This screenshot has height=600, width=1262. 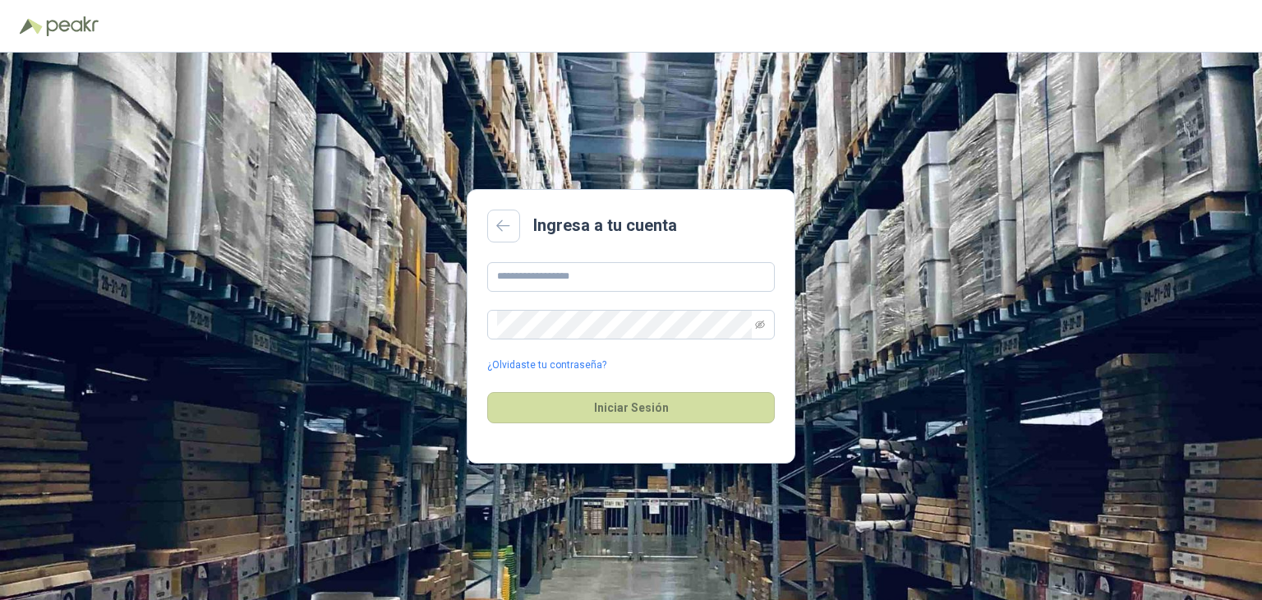 I want to click on button: Iniciar Sesión, so click(x=631, y=408).